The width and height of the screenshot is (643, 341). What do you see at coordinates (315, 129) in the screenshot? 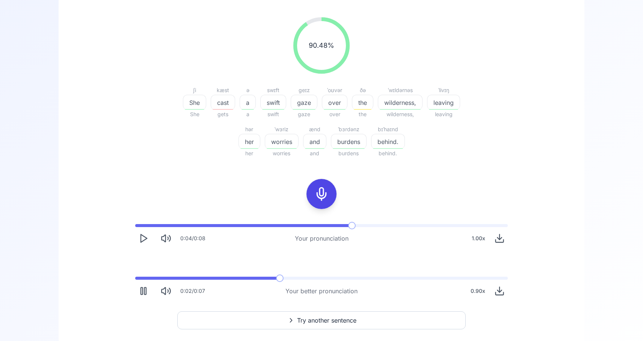
I see `div: ænd` at bounding box center [315, 129].